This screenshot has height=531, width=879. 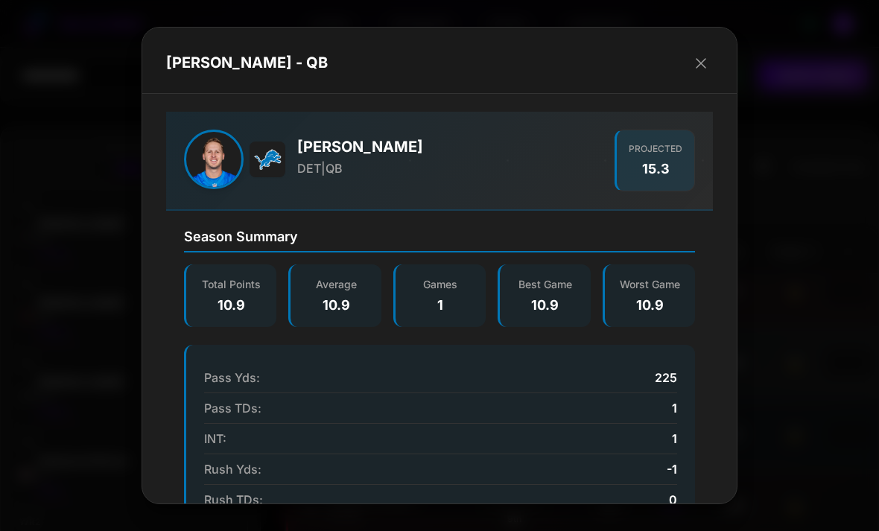 I want to click on span: 15.3, so click(x=656, y=168).